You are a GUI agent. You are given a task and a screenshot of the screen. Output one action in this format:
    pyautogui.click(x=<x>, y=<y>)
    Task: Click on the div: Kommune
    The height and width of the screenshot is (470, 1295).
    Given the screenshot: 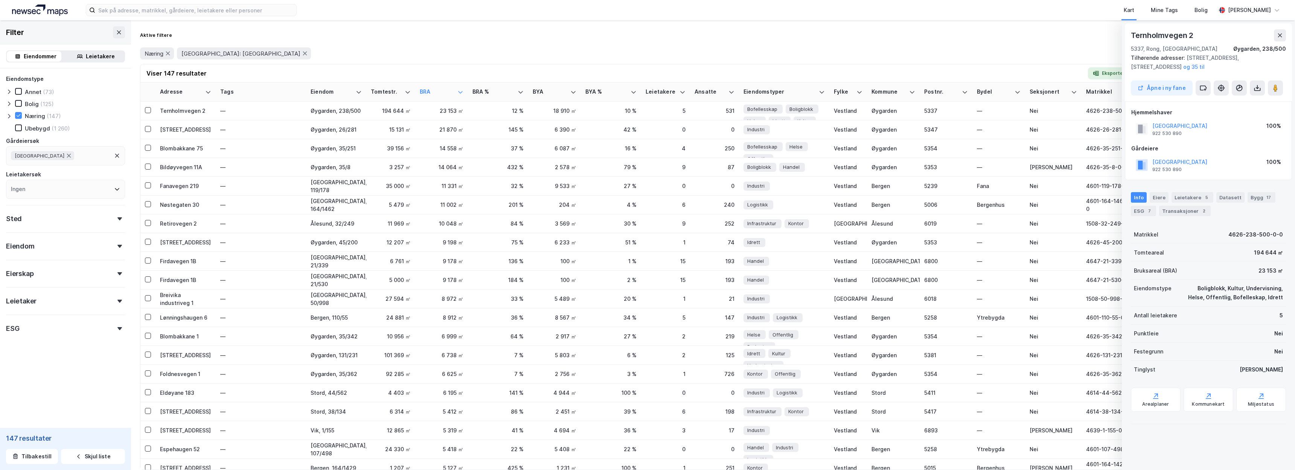 What is the action you would take?
    pyautogui.click(x=889, y=92)
    